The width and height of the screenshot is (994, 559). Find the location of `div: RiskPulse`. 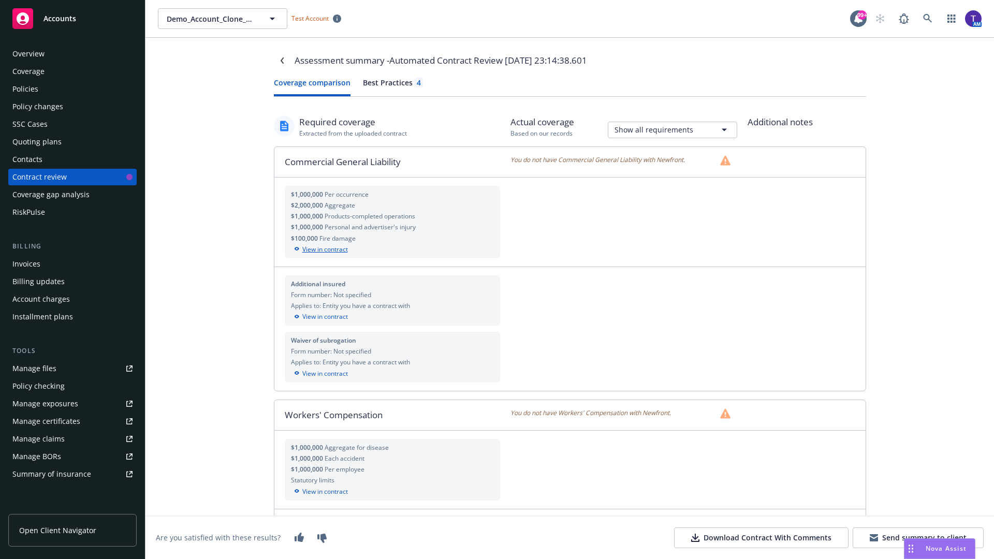

div: RiskPulse is located at coordinates (28, 212).